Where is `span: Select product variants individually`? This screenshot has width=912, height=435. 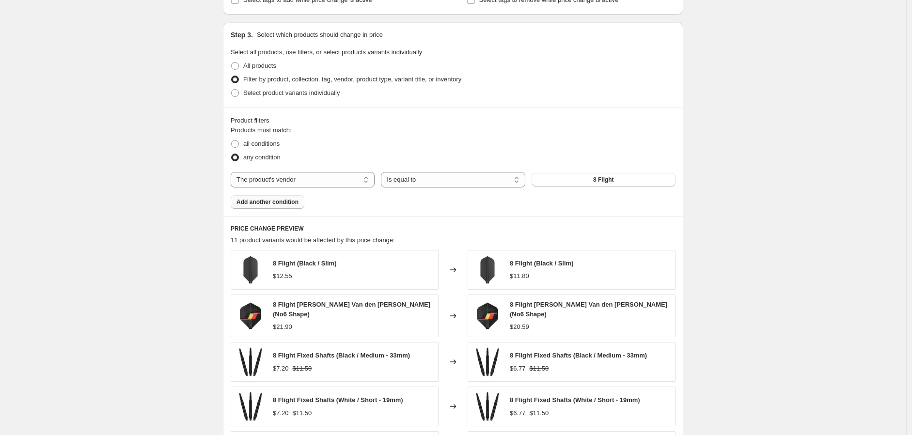 span: Select product variants individually is located at coordinates (291, 93).